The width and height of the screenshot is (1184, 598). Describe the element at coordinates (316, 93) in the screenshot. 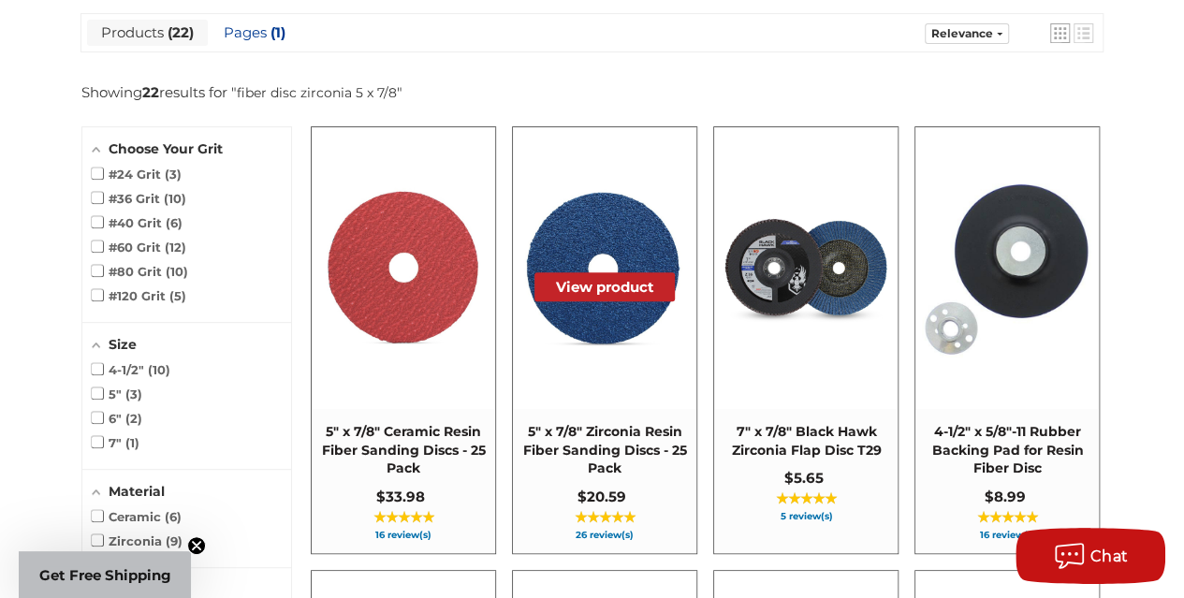

I see `a: fiber disc zirconia 5 x 7/8` at that location.